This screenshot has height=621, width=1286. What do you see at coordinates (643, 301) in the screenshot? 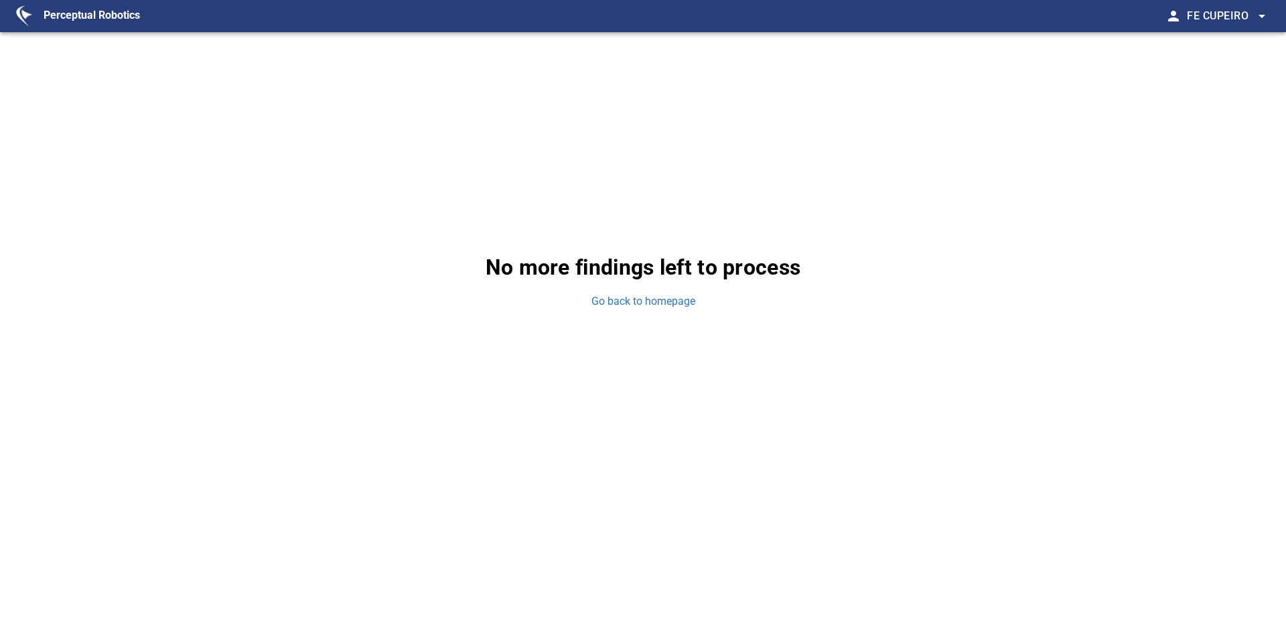
I see `a: Go back to homepage` at bounding box center [643, 301].